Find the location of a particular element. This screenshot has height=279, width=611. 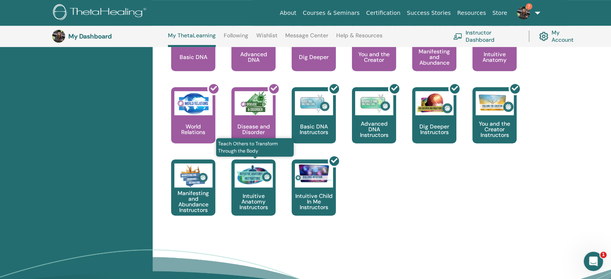

a: Advanced DNA Instructors Advanced DNA Instructors is located at coordinates (374, 123).